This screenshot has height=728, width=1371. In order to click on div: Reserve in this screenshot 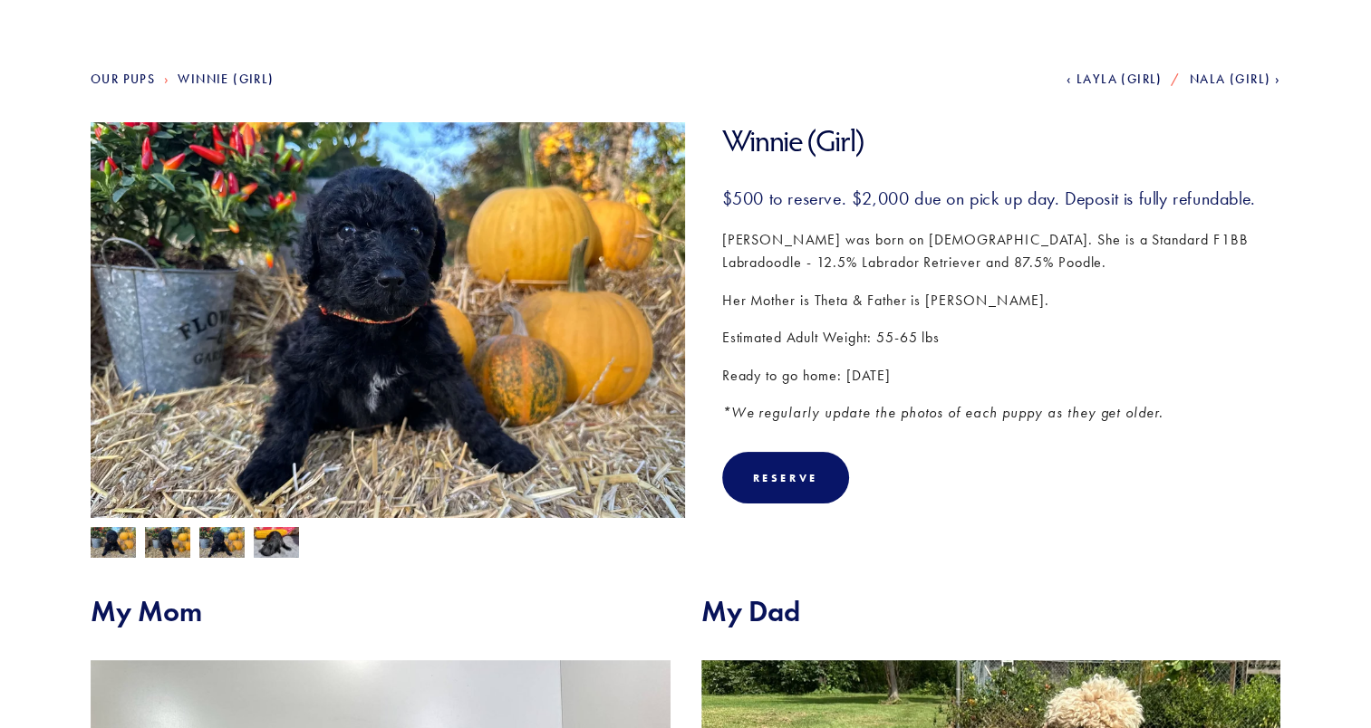, I will do `click(785, 477)`.